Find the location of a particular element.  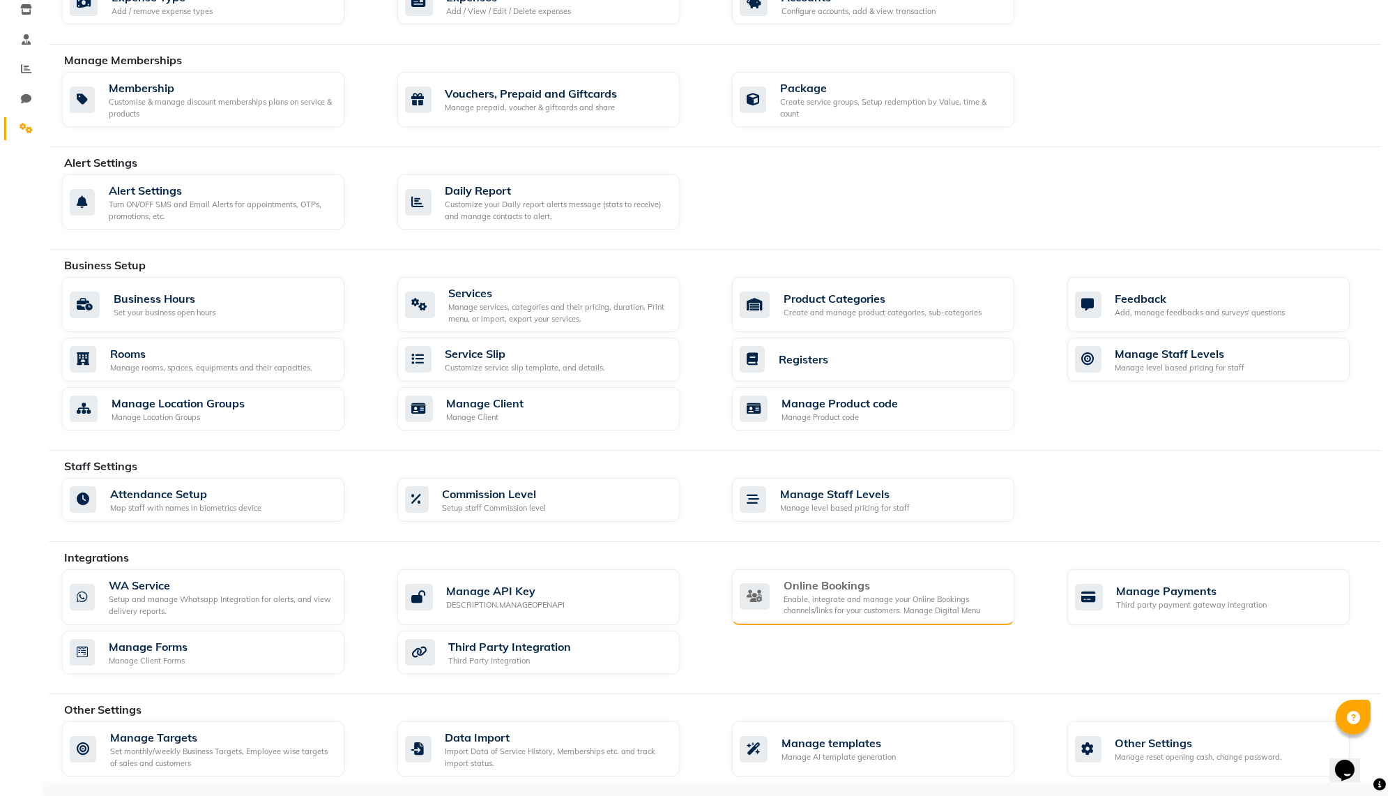

a: Business HoursSet your business open hours is located at coordinates (219, 304).